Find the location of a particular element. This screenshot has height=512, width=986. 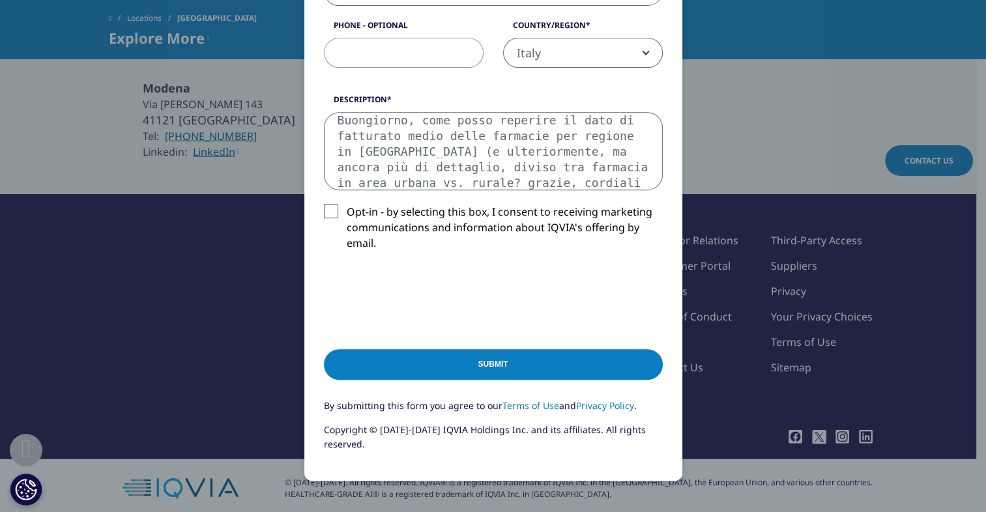

a: Terms of Use is located at coordinates (531, 405).